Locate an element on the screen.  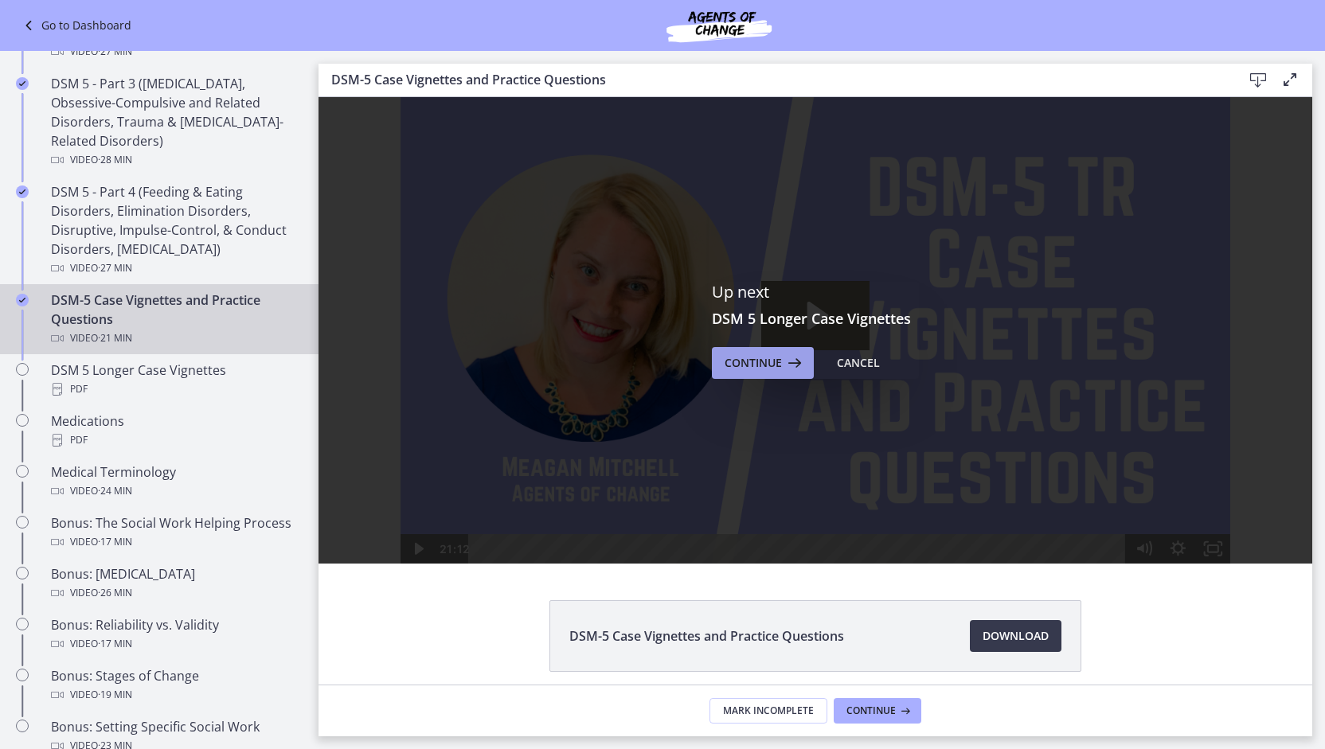
span: · 21 min is located at coordinates (115, 338).